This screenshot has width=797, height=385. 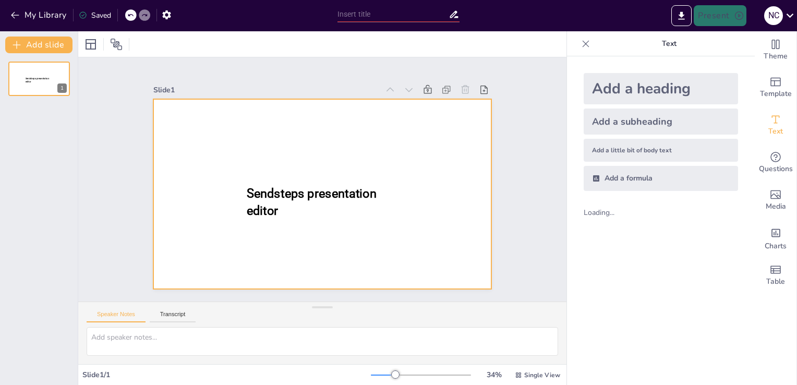 I want to click on button: Present, so click(x=719, y=16).